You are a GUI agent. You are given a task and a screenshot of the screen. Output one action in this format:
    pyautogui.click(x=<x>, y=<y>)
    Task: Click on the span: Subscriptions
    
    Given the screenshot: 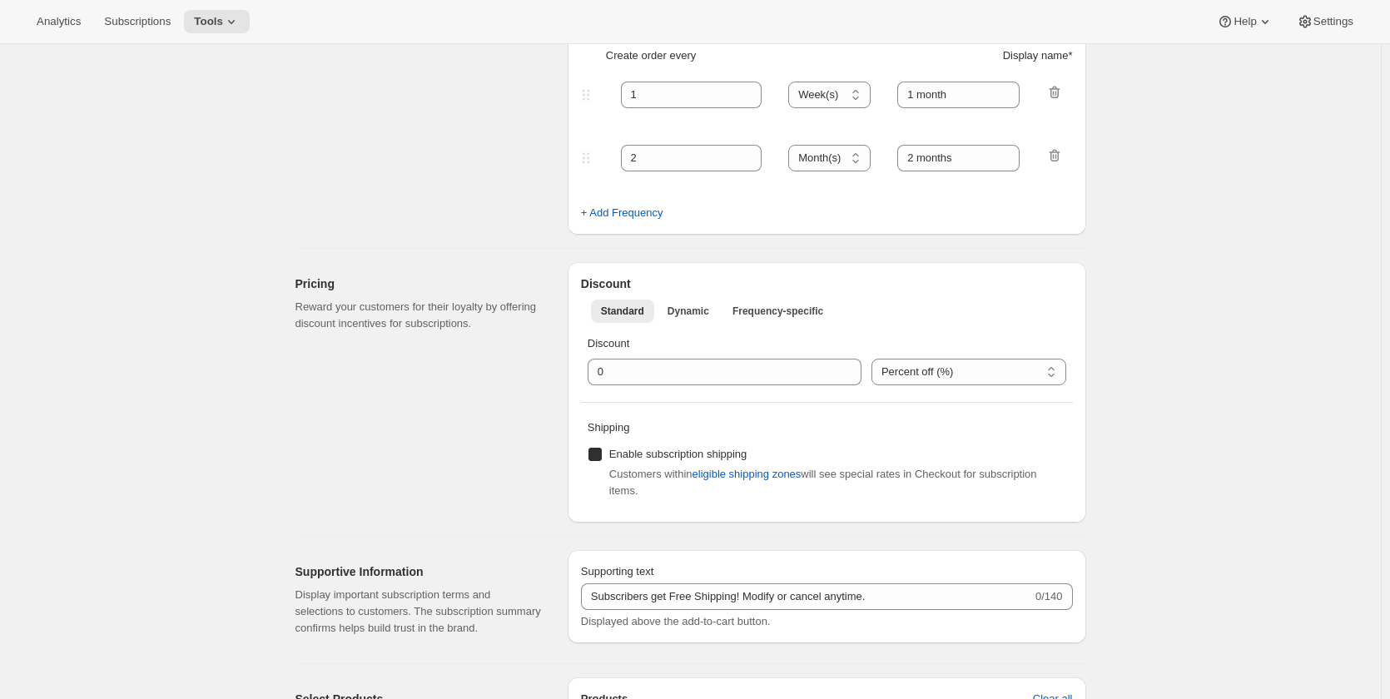 What is the action you would take?
    pyautogui.click(x=137, y=22)
    